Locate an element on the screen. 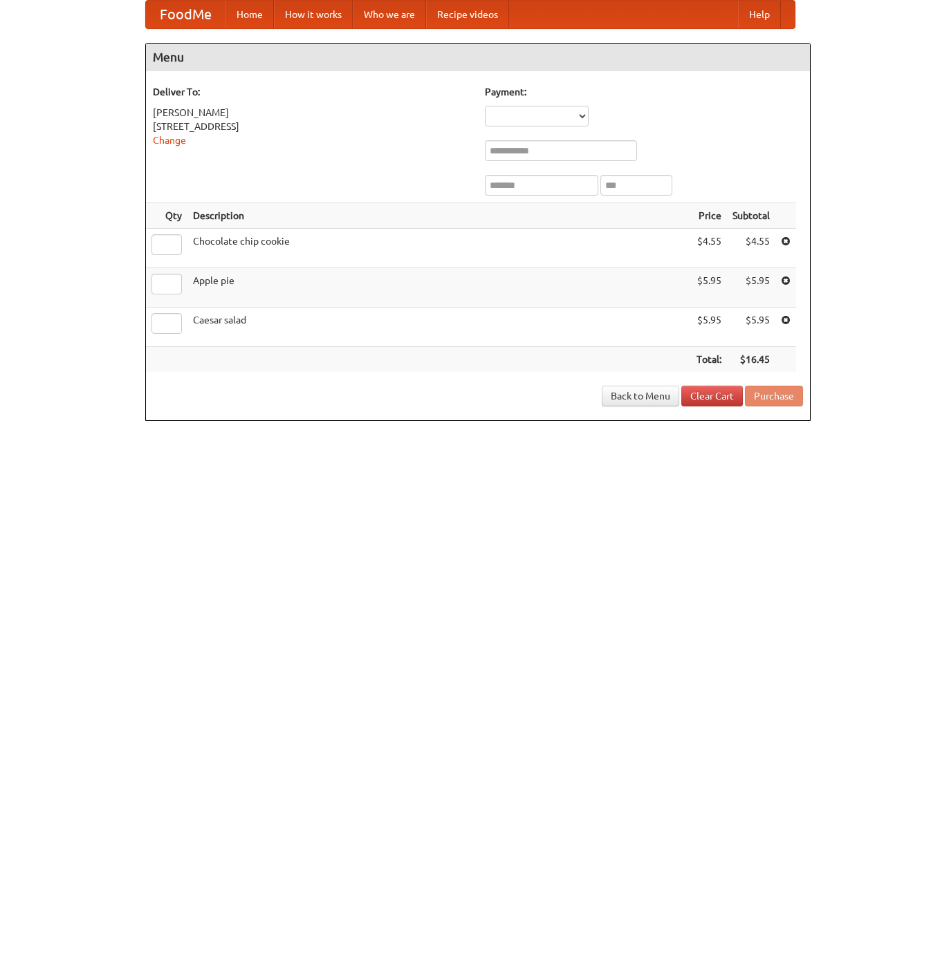  td: Chocolate chip cookie is located at coordinates (439, 248).